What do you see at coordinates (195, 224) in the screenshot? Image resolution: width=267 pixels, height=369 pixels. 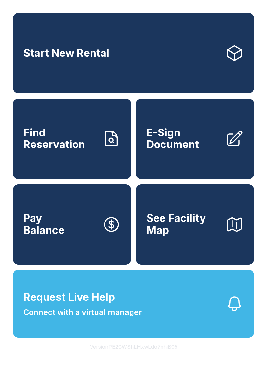 I see `button: See Facility Map` at bounding box center [195, 224].